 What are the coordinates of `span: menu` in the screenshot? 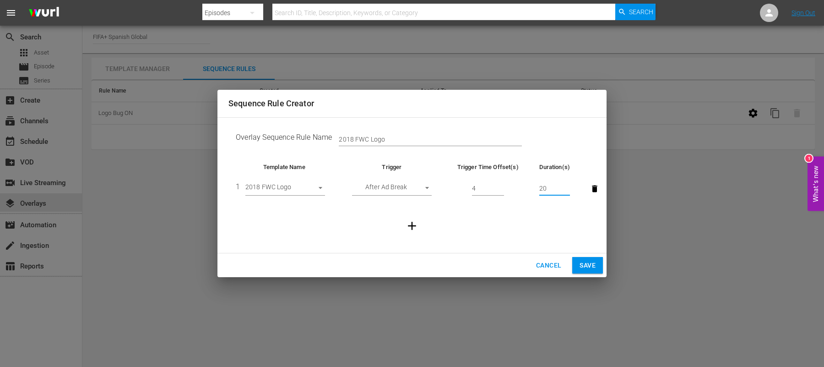 It's located at (11, 13).